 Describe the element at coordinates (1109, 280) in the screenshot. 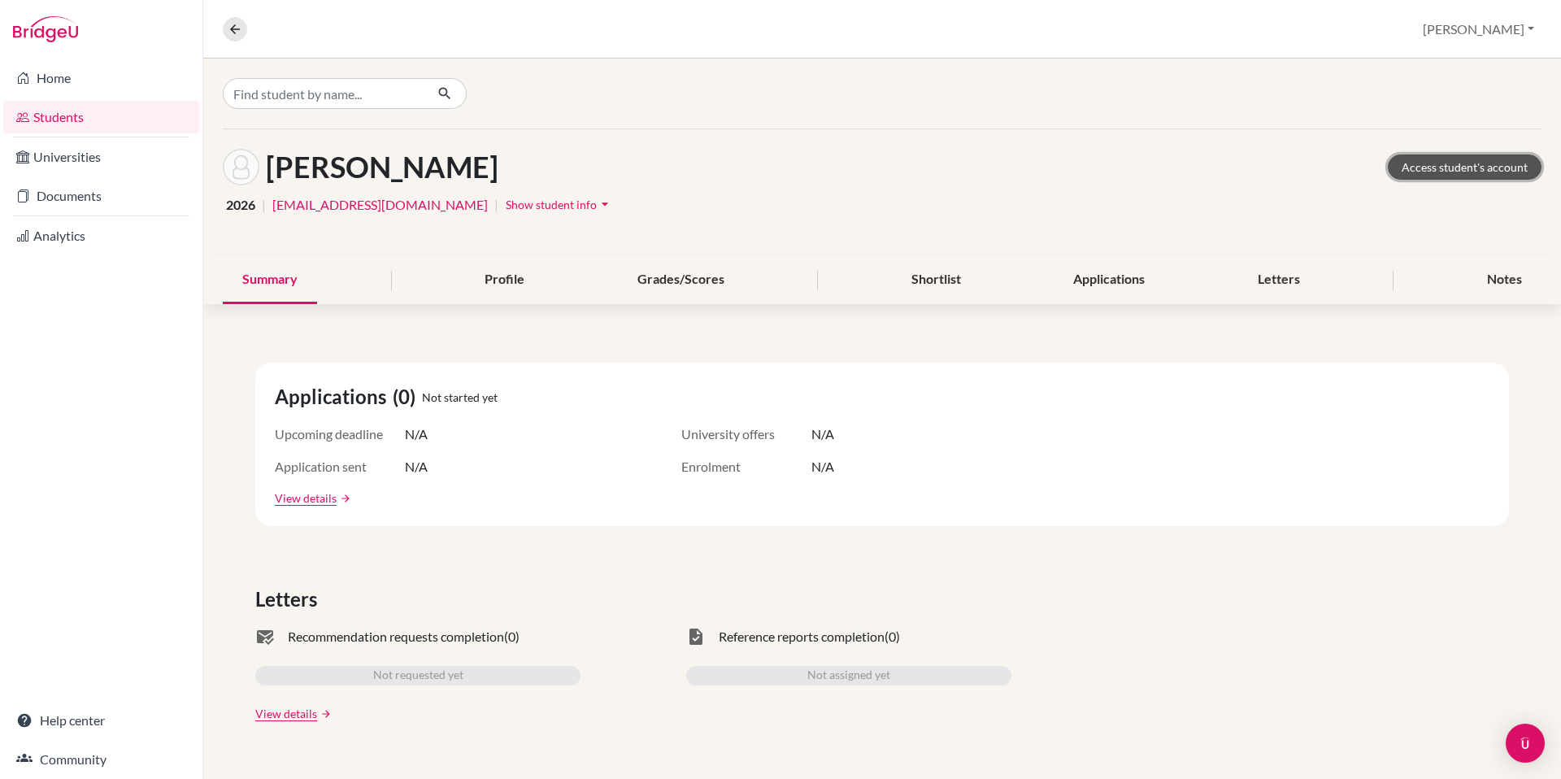

I see `div: Applications` at that location.